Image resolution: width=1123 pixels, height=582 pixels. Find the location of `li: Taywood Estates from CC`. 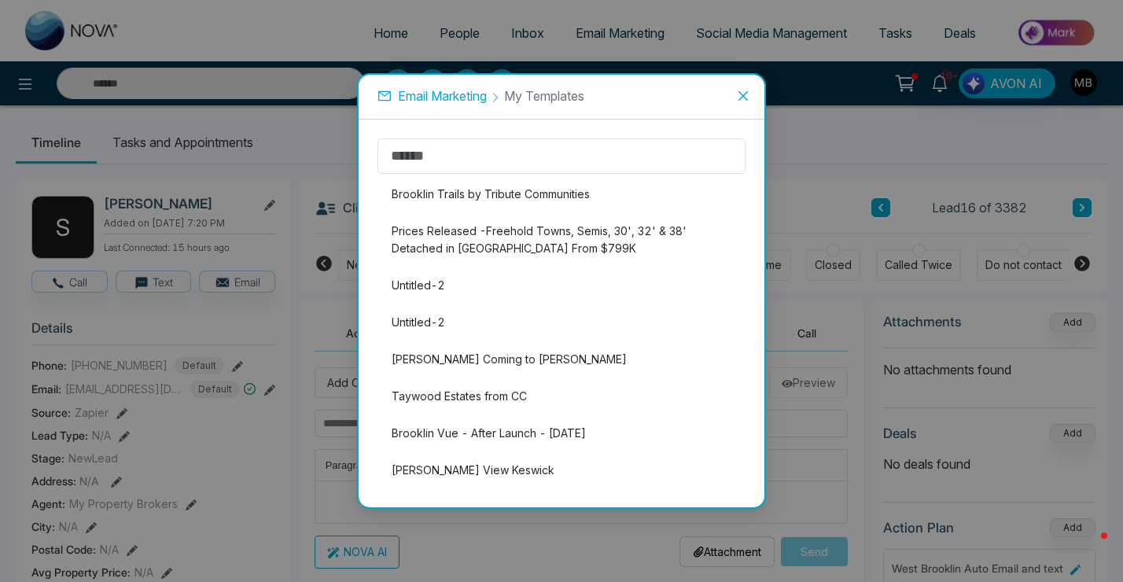

li: Taywood Estates from CC is located at coordinates (562, 396).